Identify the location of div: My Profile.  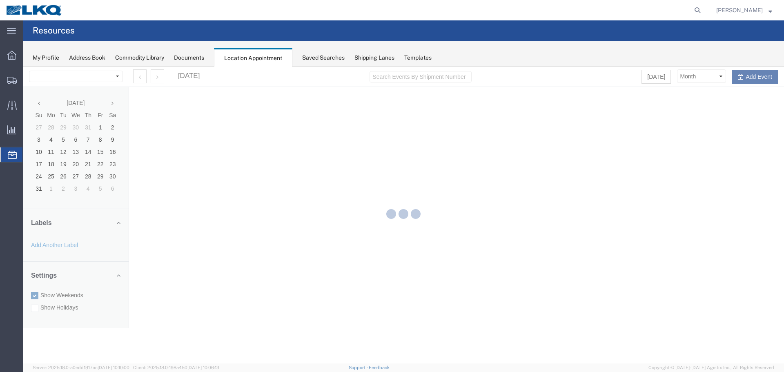
(46, 58).